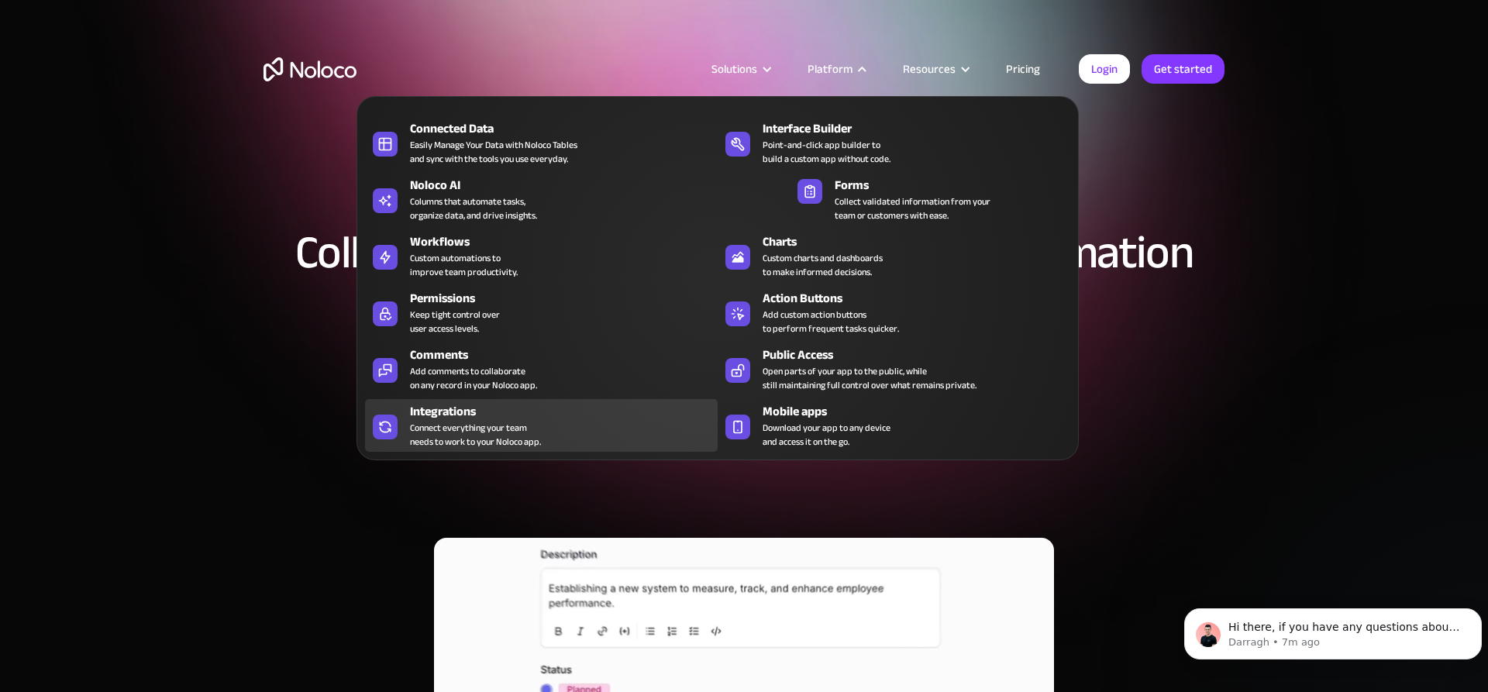  What do you see at coordinates (920, 242) in the screenshot?
I see `div: Charts` at bounding box center [920, 242].